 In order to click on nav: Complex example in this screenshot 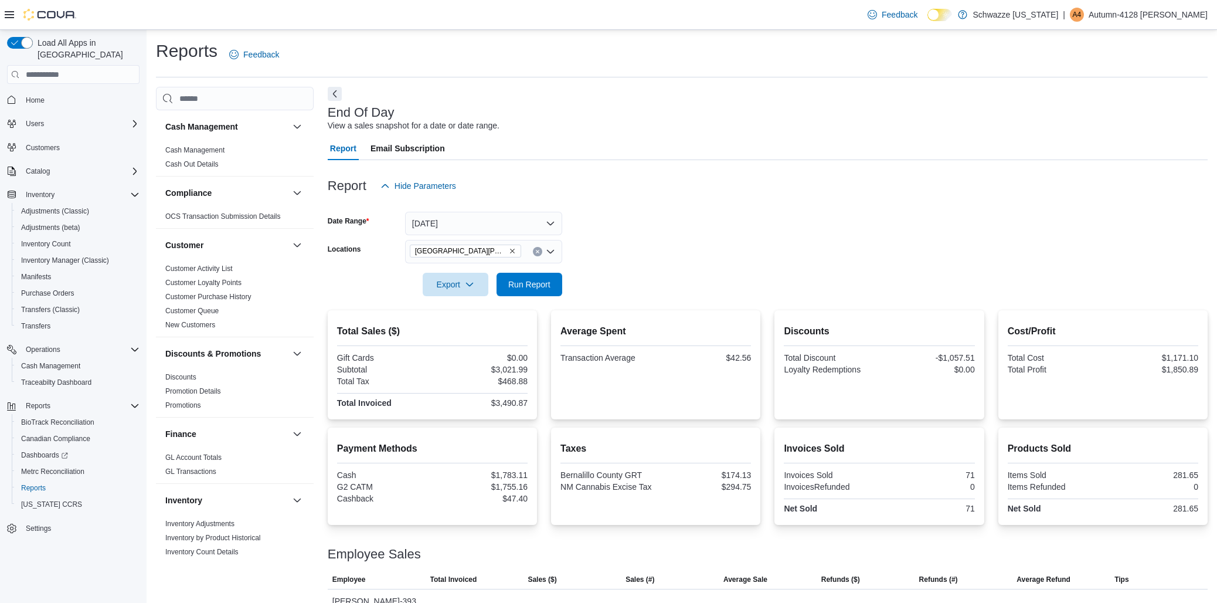, I will do `click(73, 327)`.